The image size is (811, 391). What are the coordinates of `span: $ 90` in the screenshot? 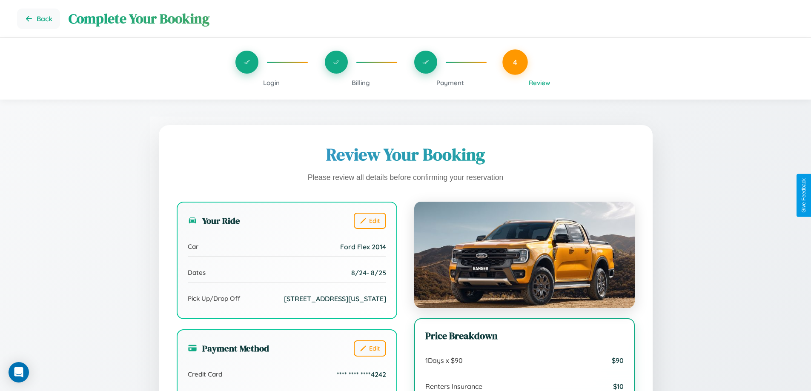 It's located at (618, 361).